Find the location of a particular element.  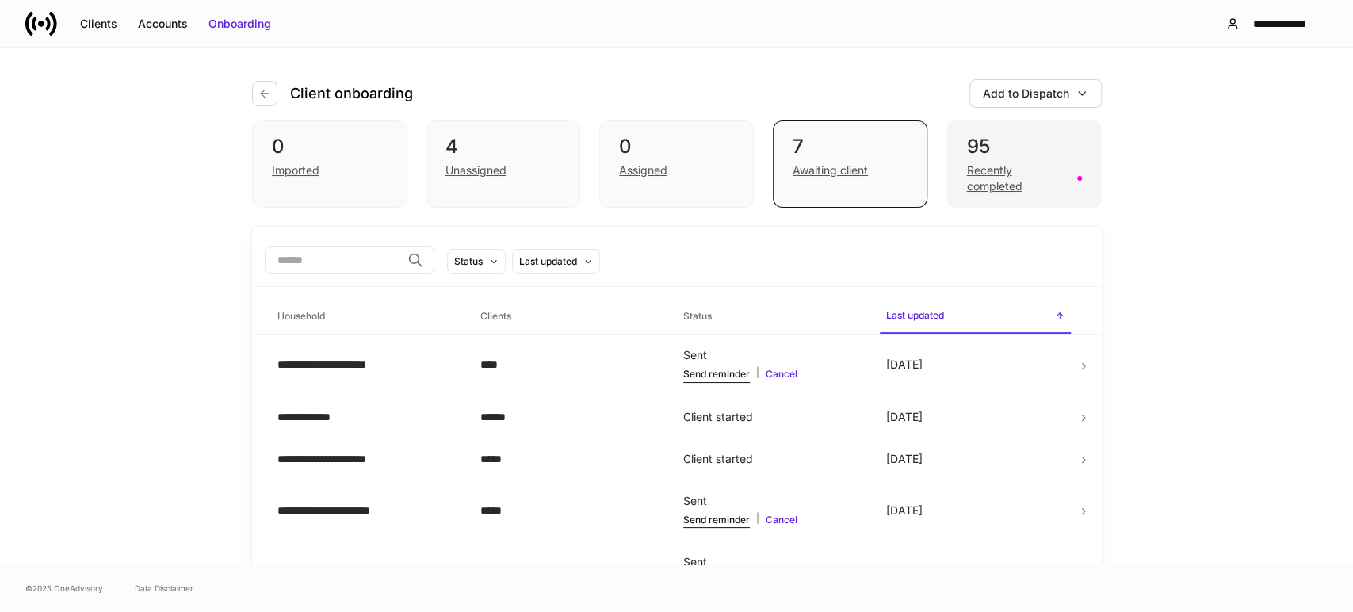

span: Household is located at coordinates (366, 316).